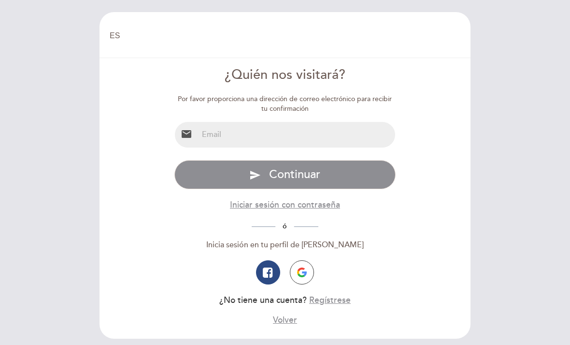 Image resolution: width=570 pixels, height=345 pixels. I want to click on button: Iniciar sesión con contraseña, so click(285, 204).